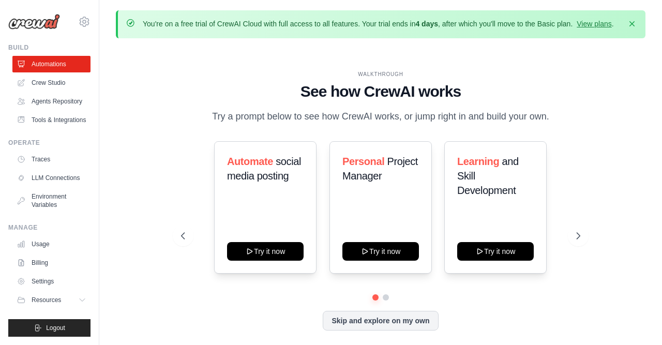  Describe the element at coordinates (380, 169) in the screenshot. I see `span: Project Manager` at that location.